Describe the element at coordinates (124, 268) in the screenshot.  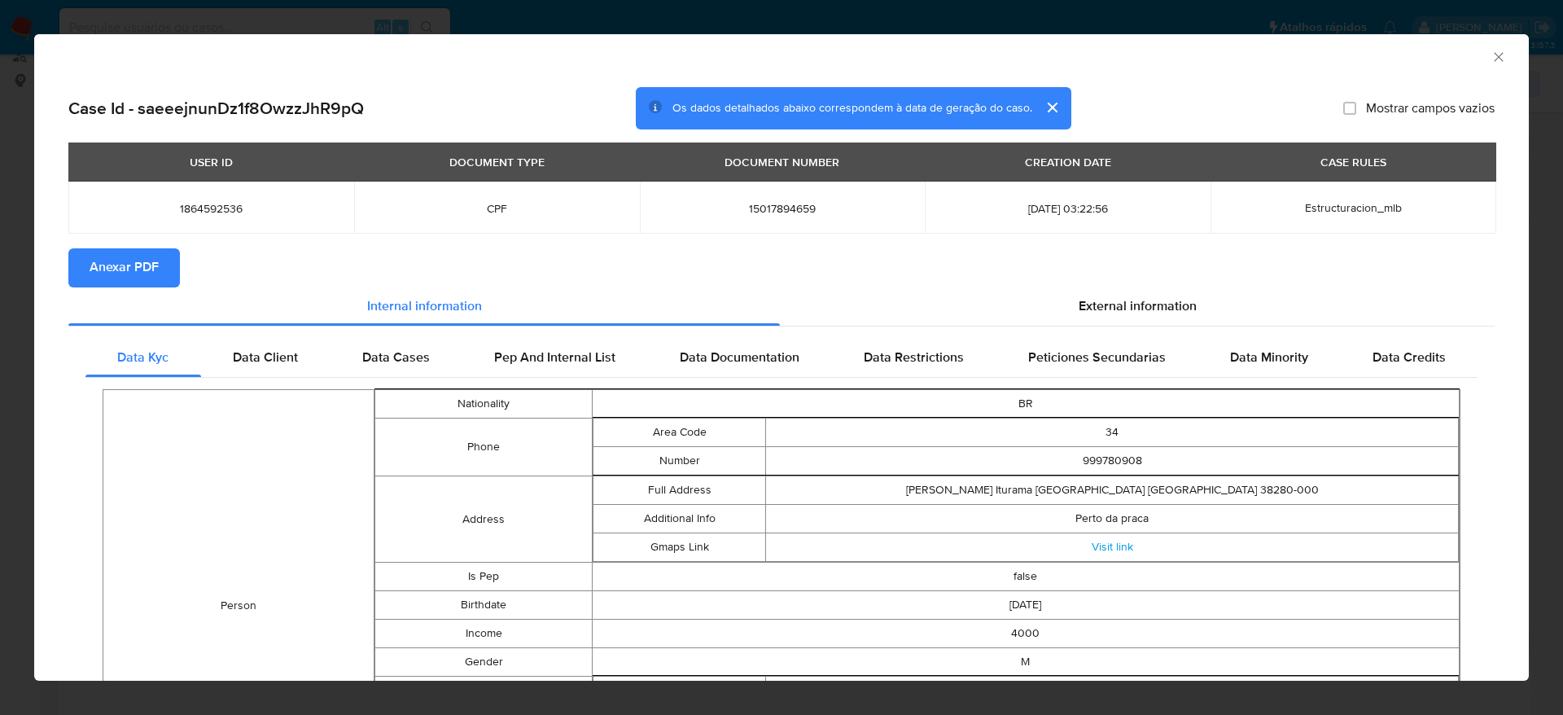
I see `button: Anexar PDF` at that location.